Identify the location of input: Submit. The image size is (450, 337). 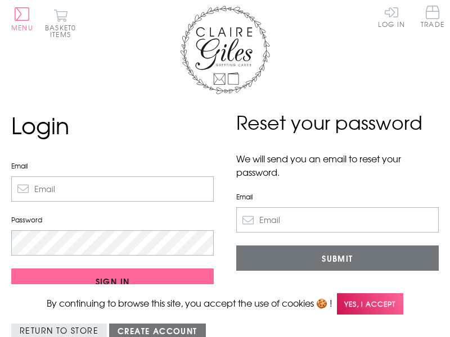
(337, 258).